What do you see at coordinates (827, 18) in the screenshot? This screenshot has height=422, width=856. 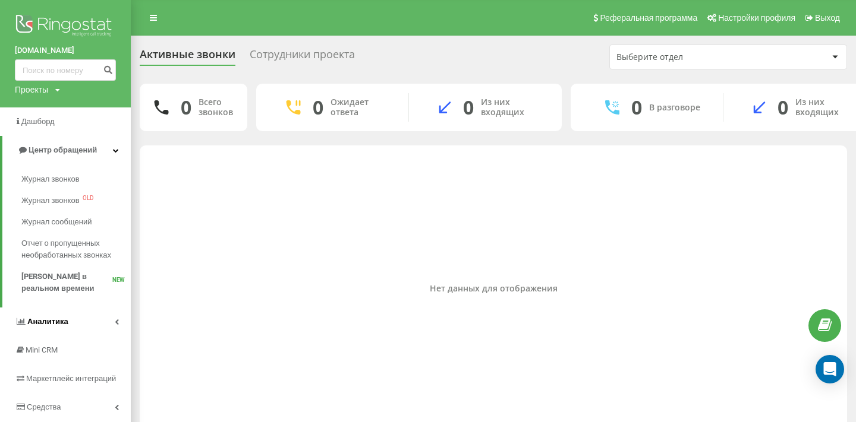 I see `span: Выход` at bounding box center [827, 18].